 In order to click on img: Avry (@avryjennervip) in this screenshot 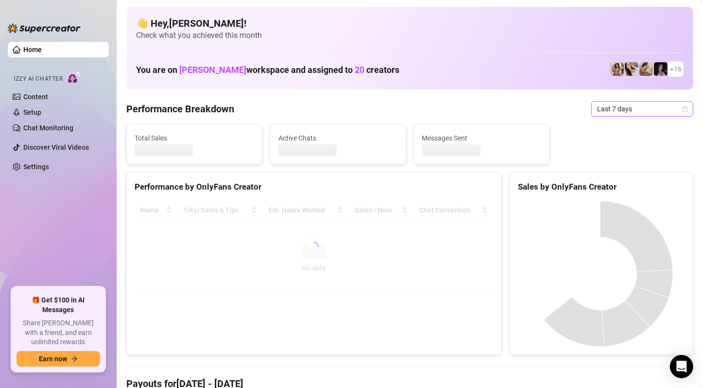, I will do `click(617, 69)`.